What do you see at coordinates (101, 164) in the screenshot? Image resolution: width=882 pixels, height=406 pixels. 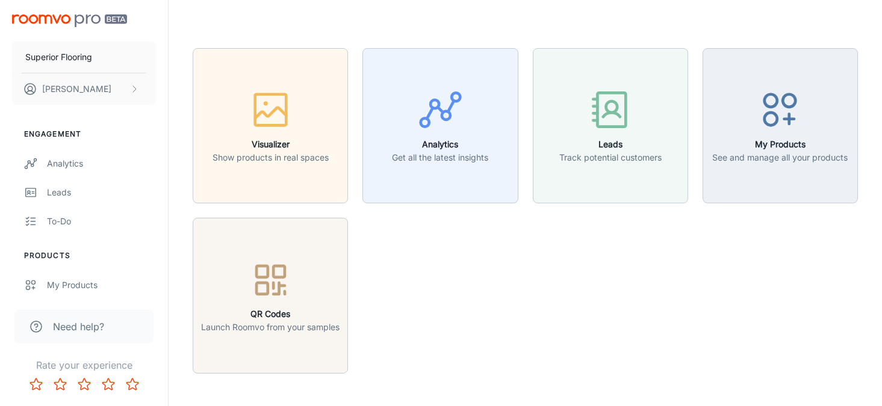 I see `div: Analytics` at bounding box center [101, 164].